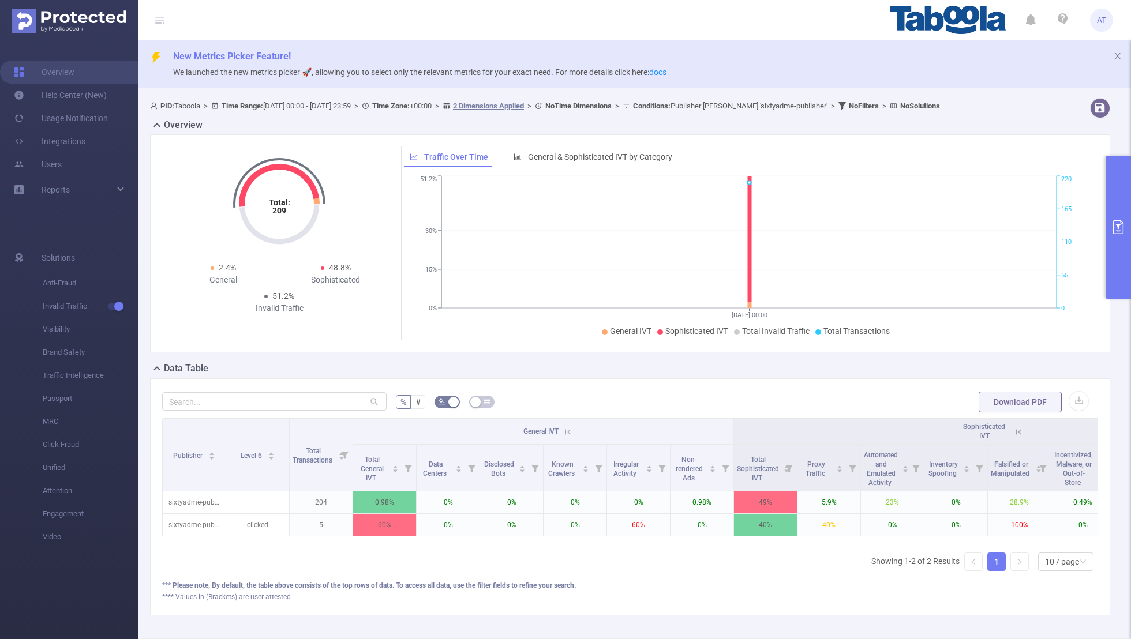 This screenshot has width=1131, height=639. What do you see at coordinates (58, 258) in the screenshot?
I see `span: Solutions` at bounding box center [58, 258].